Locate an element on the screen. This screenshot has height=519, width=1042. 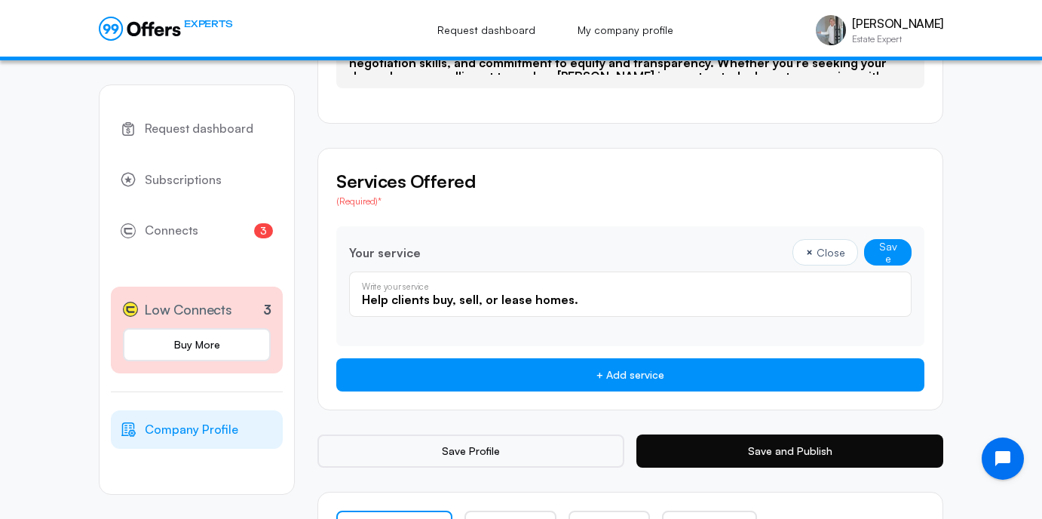
button: Save and Publish is located at coordinates (789, 451).